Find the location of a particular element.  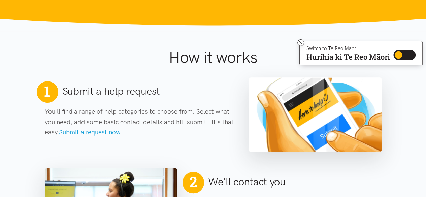

span: 2 is located at coordinates (193, 182).